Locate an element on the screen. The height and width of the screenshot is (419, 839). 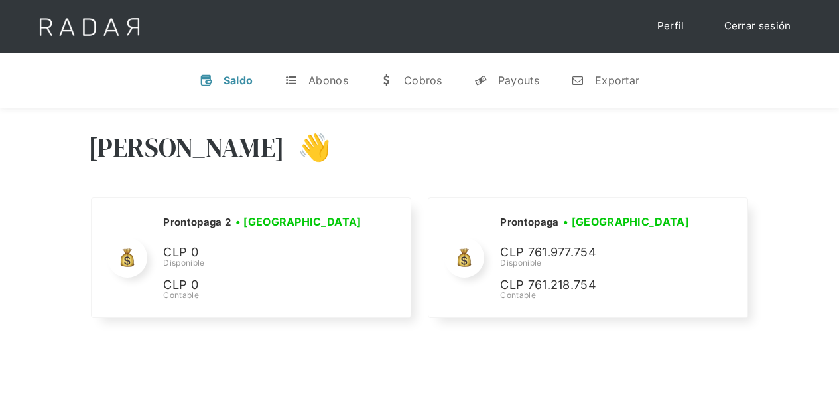
div: Exportar is located at coordinates (617, 80).